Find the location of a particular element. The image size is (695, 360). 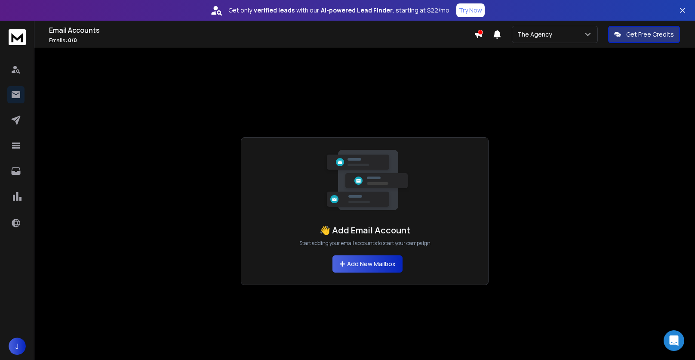

img: logo is located at coordinates (17, 37).